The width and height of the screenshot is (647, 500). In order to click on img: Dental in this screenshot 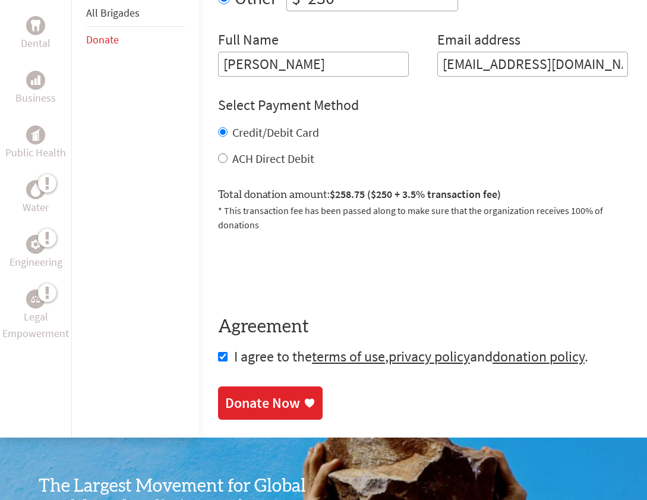, I will do `click(36, 26)`.